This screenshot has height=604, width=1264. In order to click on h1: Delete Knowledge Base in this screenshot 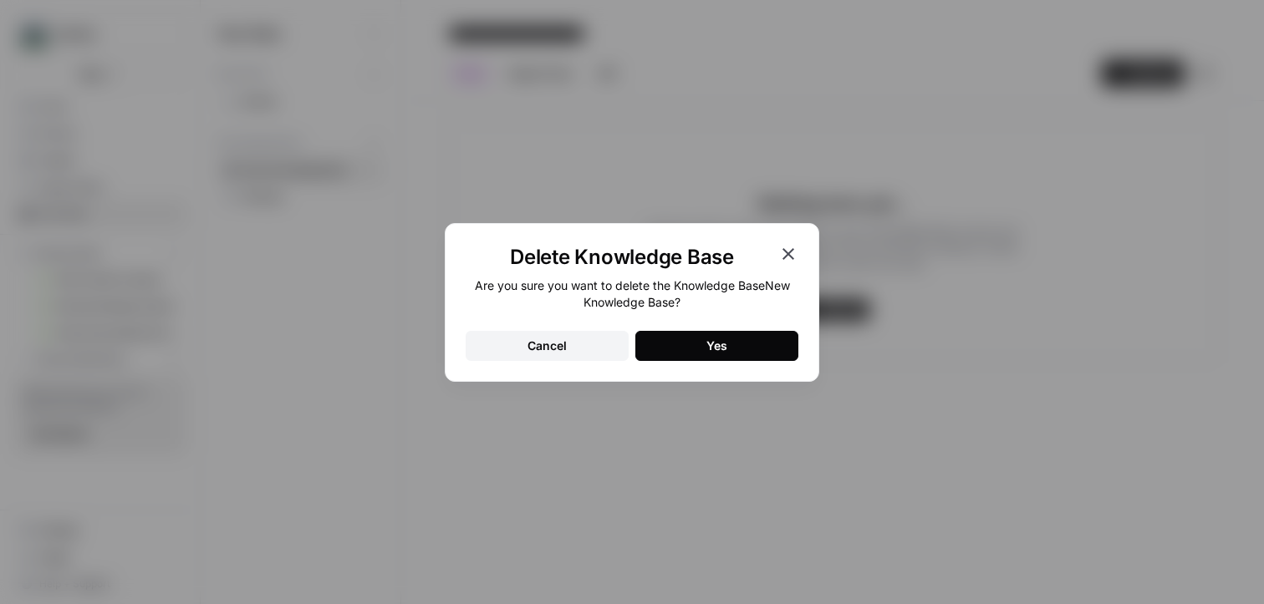, I will do `click(622, 257)`.